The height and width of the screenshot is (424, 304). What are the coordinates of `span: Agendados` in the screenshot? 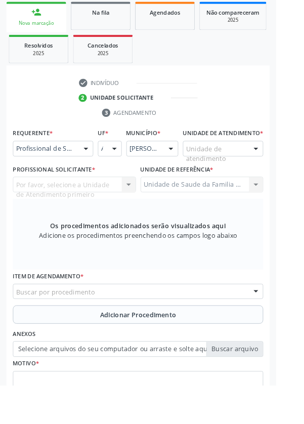 It's located at (182, 13).